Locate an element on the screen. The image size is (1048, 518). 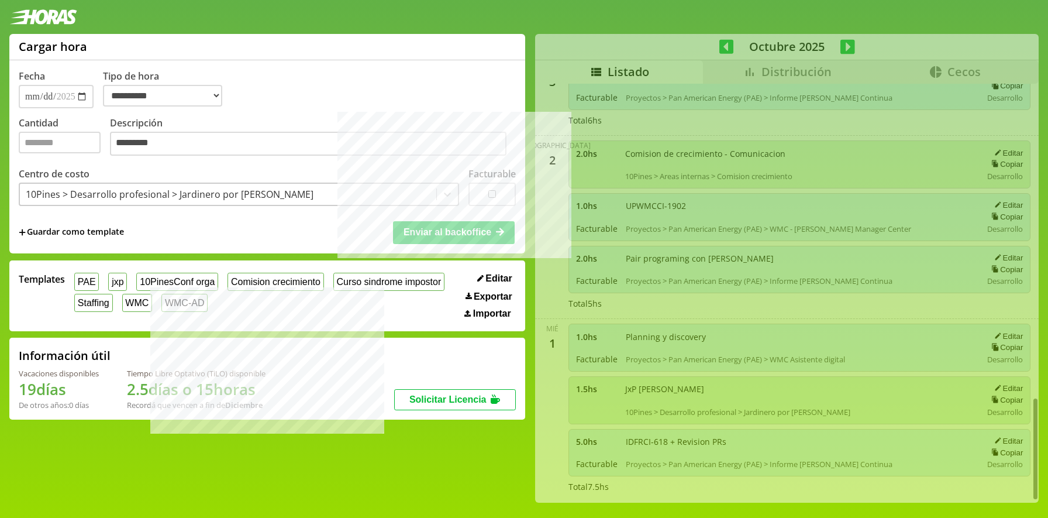
select: Tipo de hora is located at coordinates (163, 95).